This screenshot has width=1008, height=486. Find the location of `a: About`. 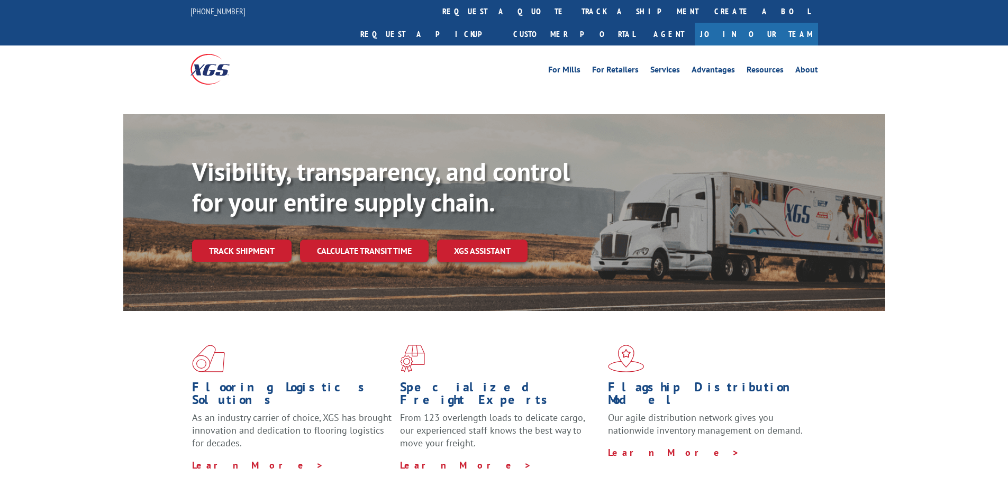

a: About is located at coordinates (806, 71).